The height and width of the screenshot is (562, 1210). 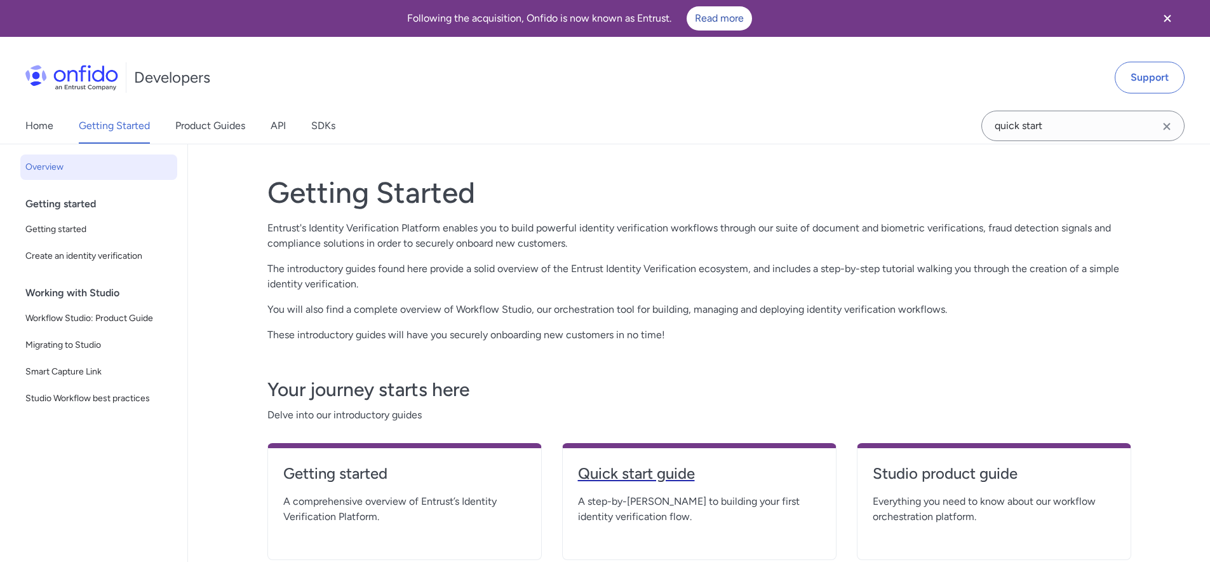 I want to click on h3: Your journey starts here, so click(x=699, y=389).